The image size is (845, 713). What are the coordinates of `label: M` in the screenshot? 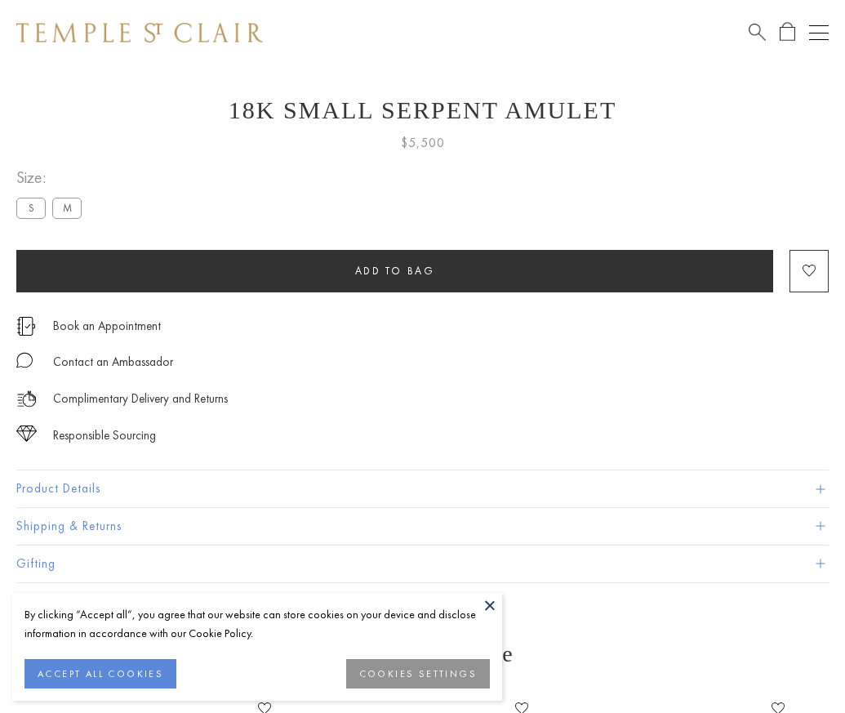 It's located at (67, 207).